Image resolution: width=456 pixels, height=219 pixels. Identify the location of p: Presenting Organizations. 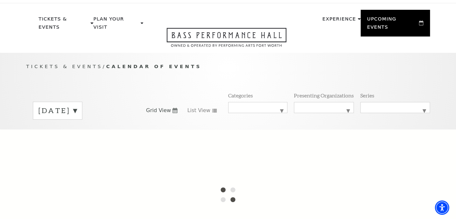
(324, 95).